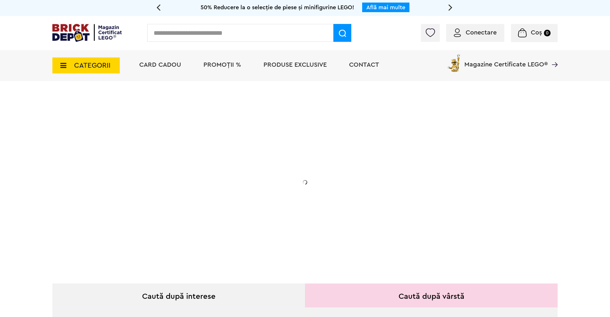 The image size is (610, 317). What do you see at coordinates (547, 33) in the screenshot?
I see `small: 0` at bounding box center [547, 33].